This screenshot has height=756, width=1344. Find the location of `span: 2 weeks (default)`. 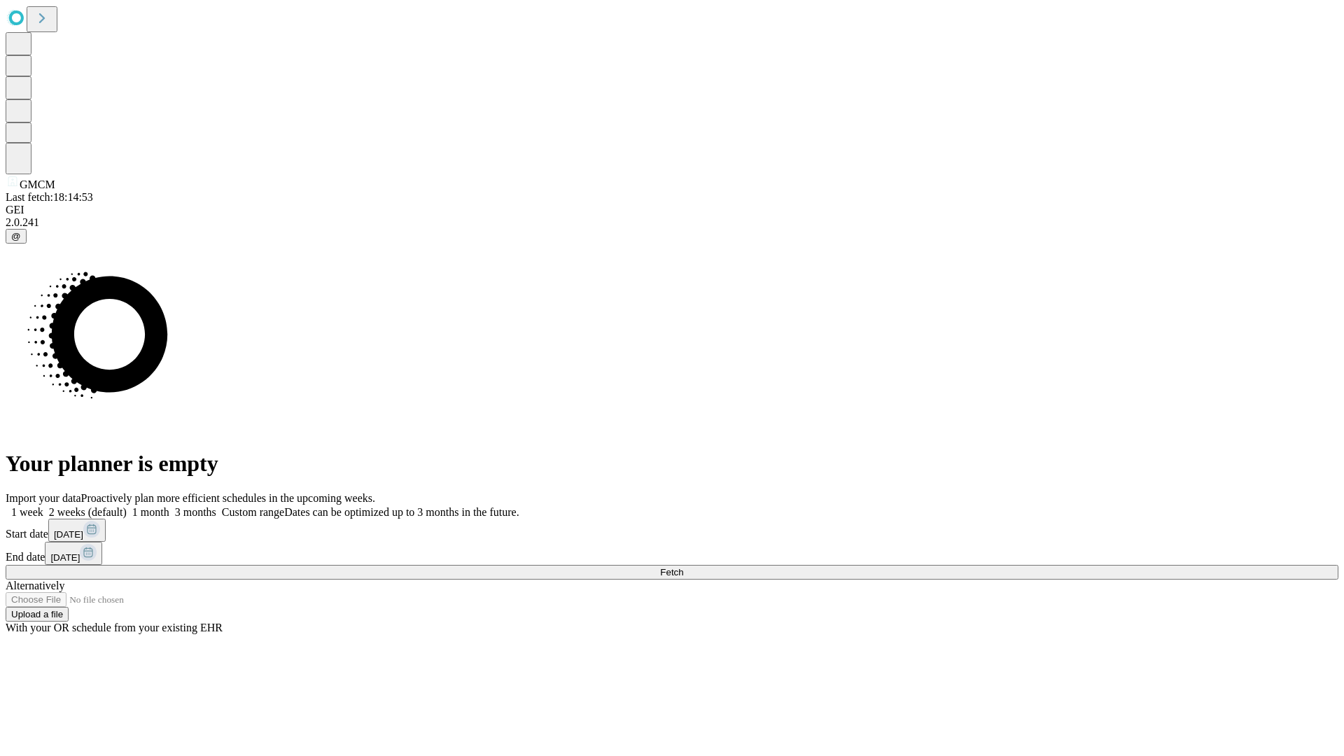

span: 2 weeks (default) is located at coordinates (88, 512).